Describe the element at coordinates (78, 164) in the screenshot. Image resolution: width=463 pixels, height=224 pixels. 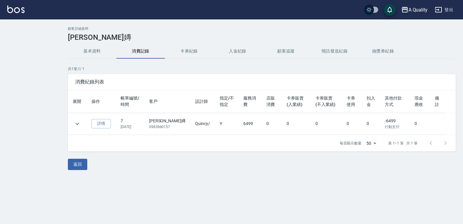
I see `button: 返回` at that location.